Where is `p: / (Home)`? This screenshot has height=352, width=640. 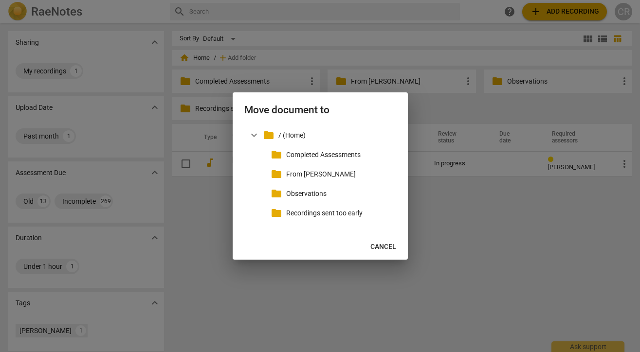 p: / (Home) is located at coordinates (335, 135).